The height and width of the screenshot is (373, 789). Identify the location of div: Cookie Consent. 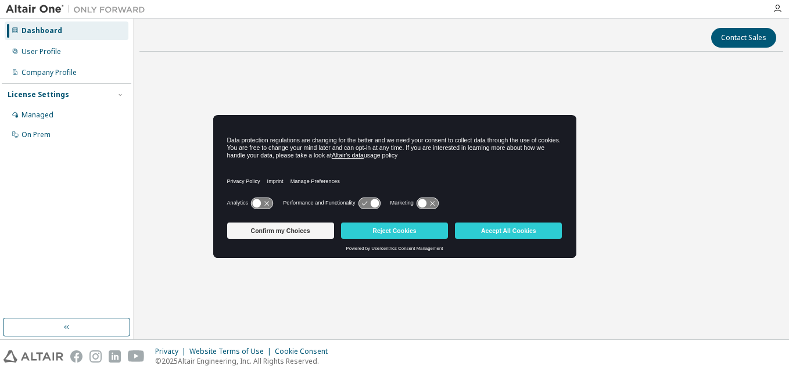
(305, 352).